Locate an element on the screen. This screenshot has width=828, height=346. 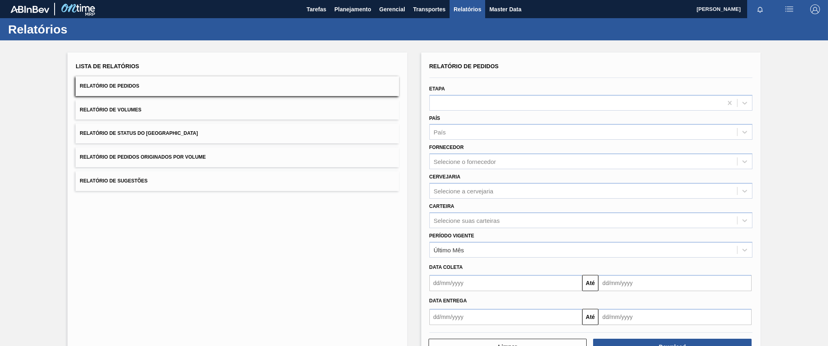
img: Logout is located at coordinates (815, 9).